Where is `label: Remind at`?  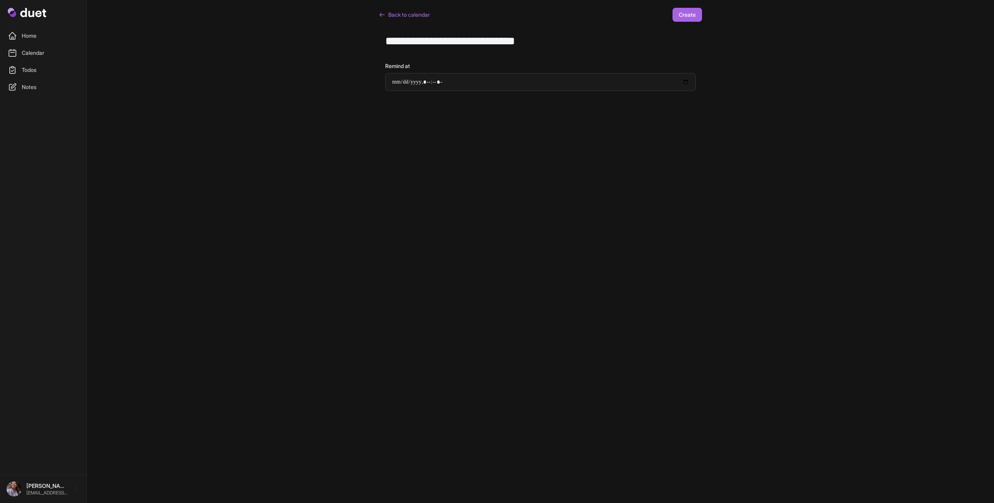
label: Remind at is located at coordinates (541, 66).